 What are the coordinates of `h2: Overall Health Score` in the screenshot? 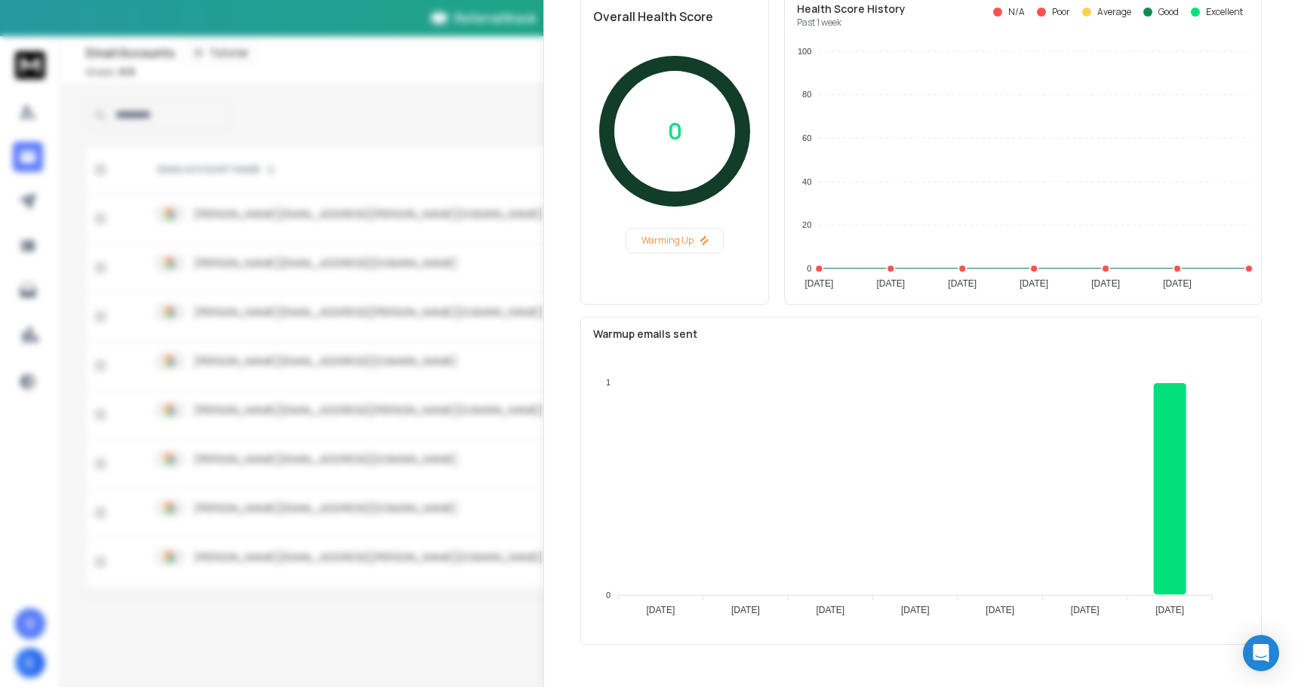 It's located at (675, 17).